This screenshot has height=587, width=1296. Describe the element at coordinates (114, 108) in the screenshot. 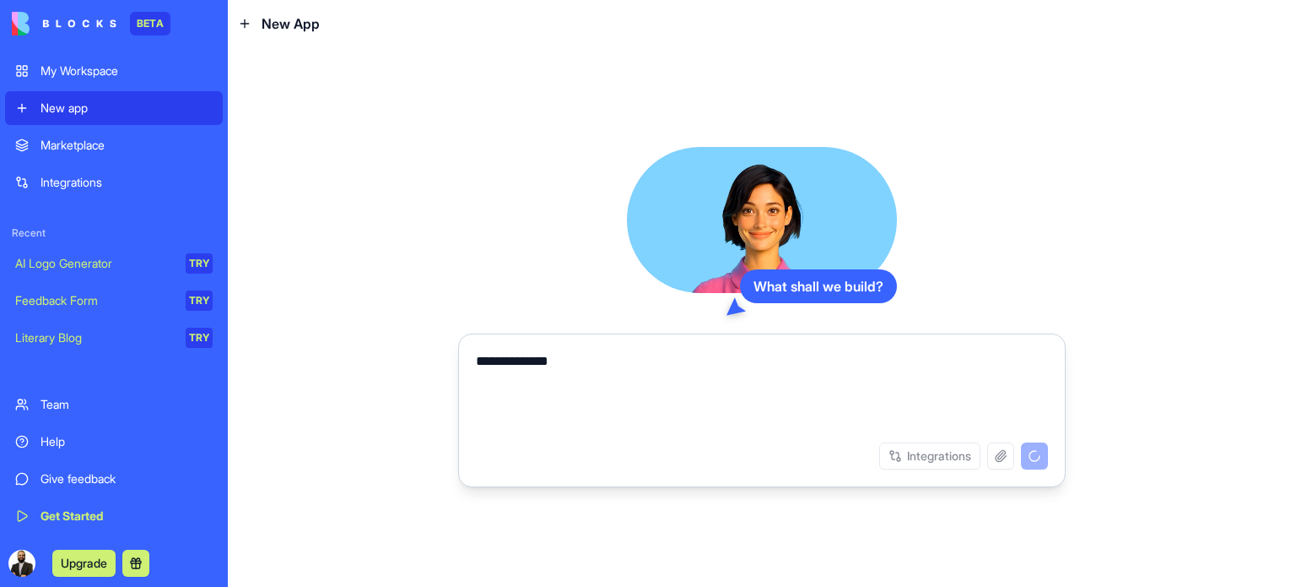

I see `a: New app` at that location.